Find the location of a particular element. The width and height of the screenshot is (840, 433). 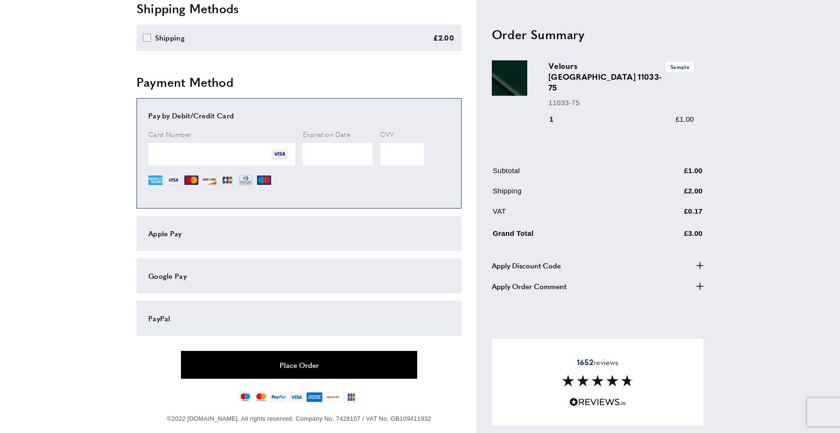

img: JCB.png is located at coordinates (227, 180).